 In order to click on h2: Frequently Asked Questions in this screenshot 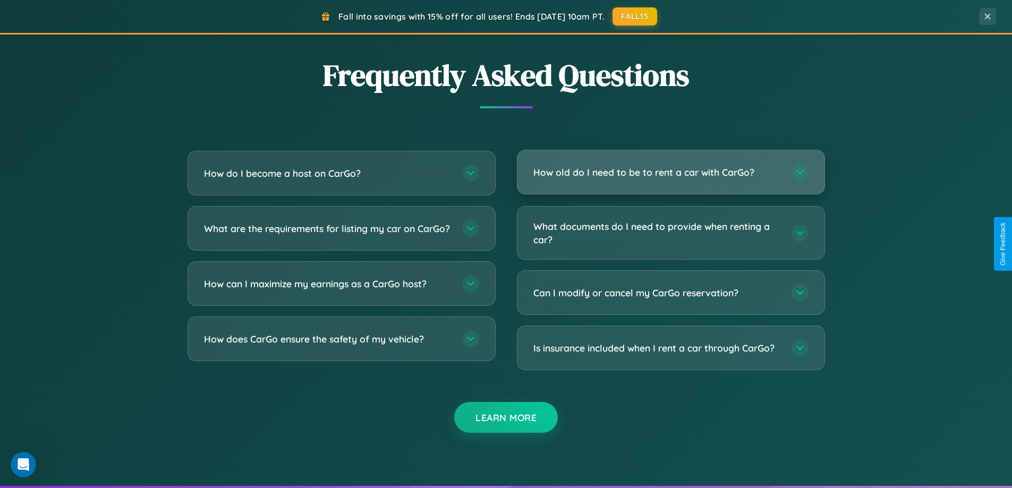, I will do `click(506, 75)`.